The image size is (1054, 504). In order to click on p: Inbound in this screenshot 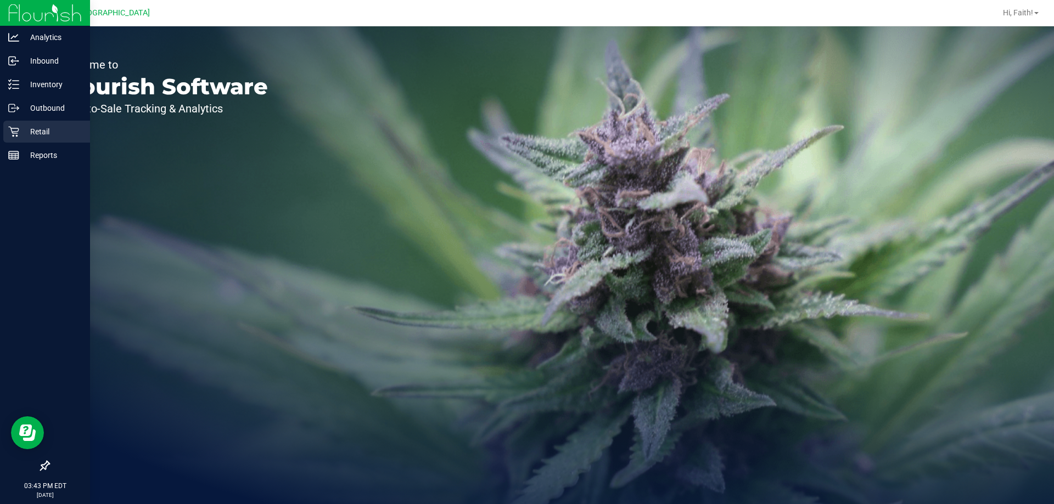, I will do `click(52, 61)`.